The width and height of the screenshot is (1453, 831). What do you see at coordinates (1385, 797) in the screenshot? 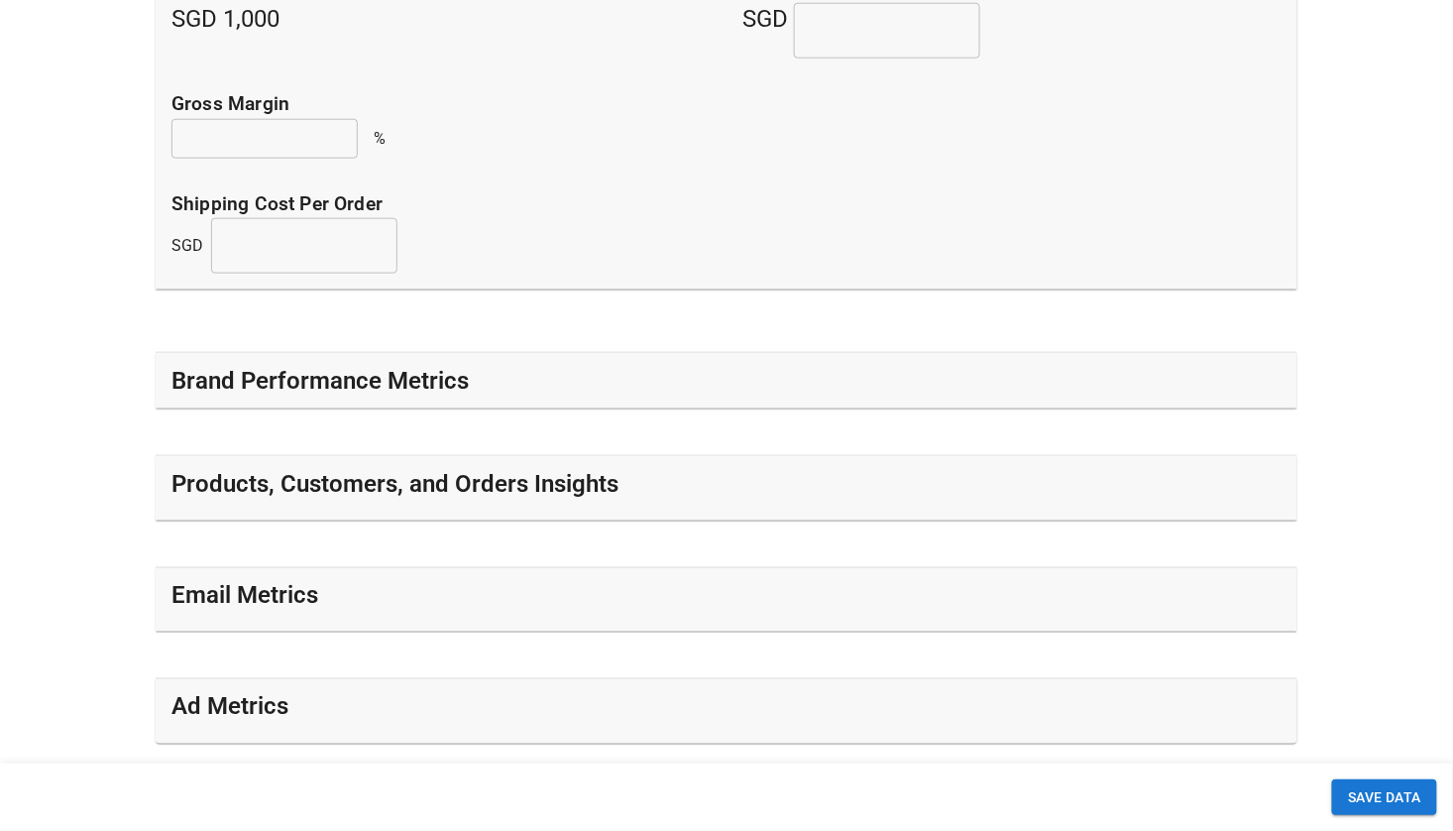
I see `button: SAVE DATA` at bounding box center [1385, 797].